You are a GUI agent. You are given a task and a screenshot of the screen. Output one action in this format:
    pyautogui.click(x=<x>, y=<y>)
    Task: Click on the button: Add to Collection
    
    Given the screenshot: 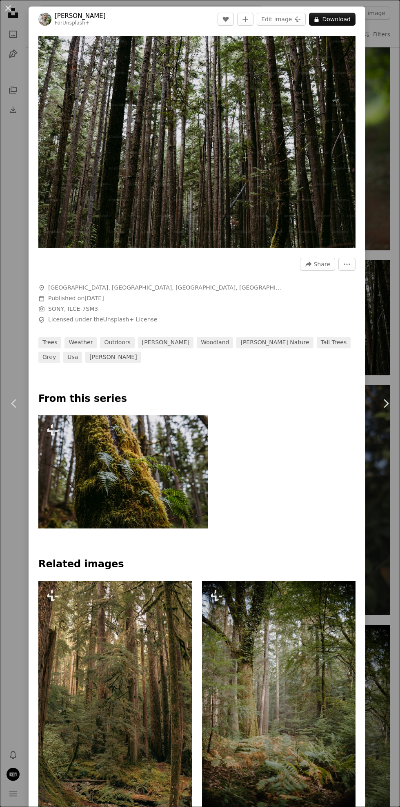 What is the action you would take?
    pyautogui.click(x=246, y=19)
    